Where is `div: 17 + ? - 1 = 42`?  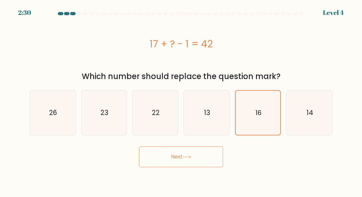 div: 17 + ? - 1 = 42 is located at coordinates (181, 44).